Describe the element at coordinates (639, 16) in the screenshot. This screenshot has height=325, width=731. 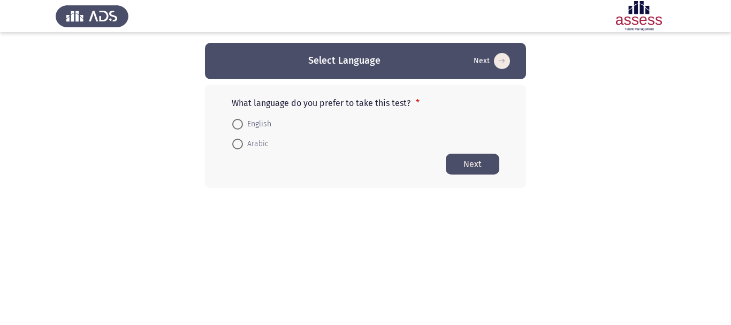
I see `img: Assessment logo of Development Assessment R1 (EN/AR)` at that location.